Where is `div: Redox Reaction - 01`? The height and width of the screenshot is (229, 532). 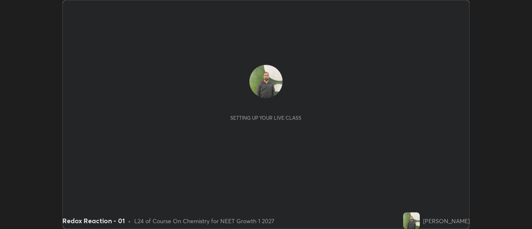 div: Redox Reaction - 01 is located at coordinates (93, 221).